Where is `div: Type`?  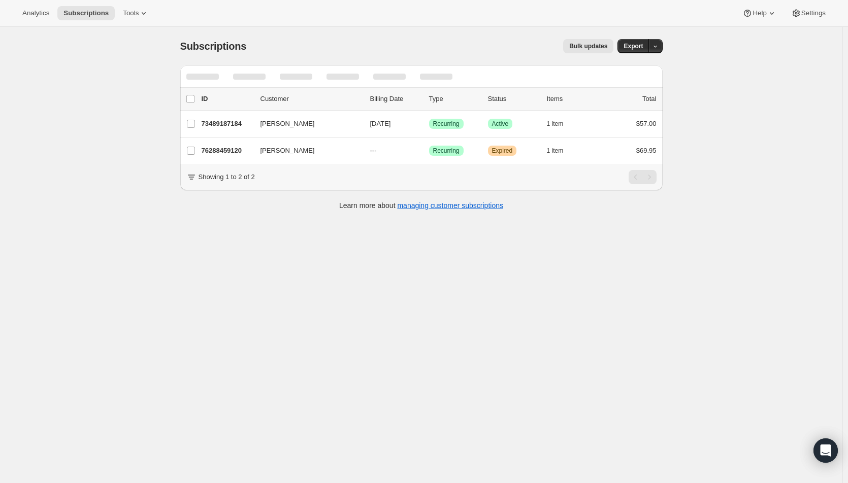
div: Type is located at coordinates (454, 99).